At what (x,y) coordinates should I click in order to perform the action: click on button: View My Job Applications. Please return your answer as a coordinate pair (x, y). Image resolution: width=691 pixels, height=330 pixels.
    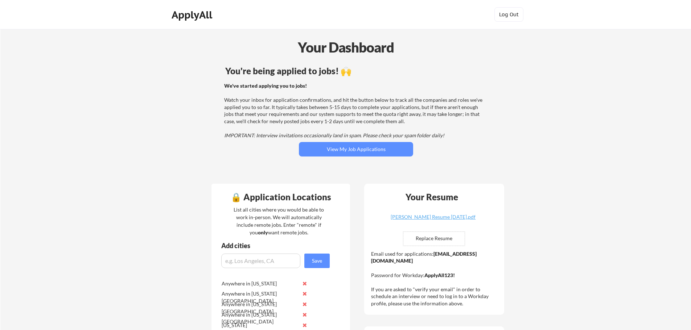
    Looking at the image, I should click on (356, 149).